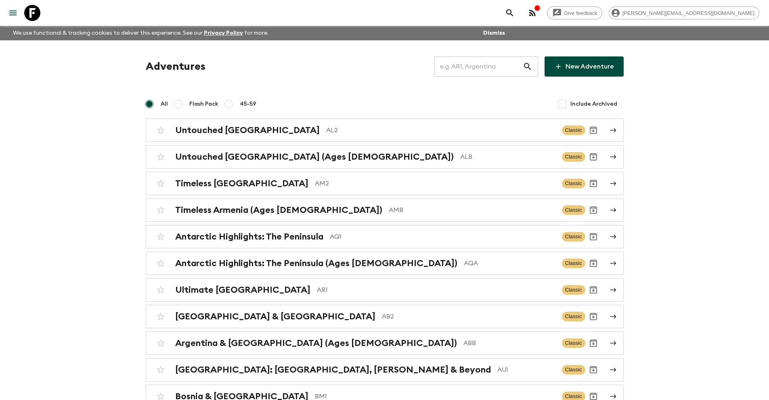 Image resolution: width=769 pixels, height=400 pixels. Describe the element at coordinates (478, 67) in the screenshot. I see `input: e.g. AR1, Argentina` at that location.